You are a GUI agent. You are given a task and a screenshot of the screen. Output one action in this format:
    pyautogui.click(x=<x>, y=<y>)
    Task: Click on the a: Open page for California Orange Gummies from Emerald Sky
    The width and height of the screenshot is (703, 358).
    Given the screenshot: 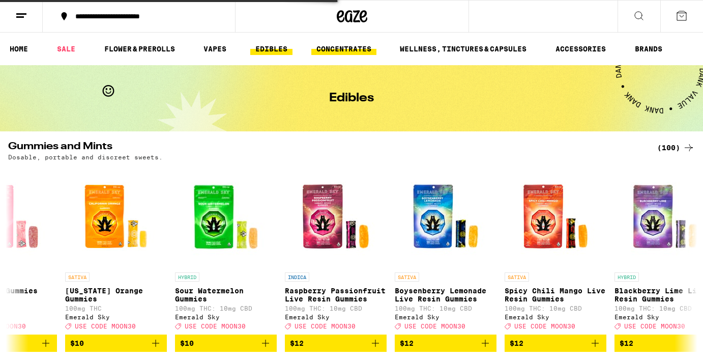 What is the action you would take?
    pyautogui.click(x=116, y=250)
    